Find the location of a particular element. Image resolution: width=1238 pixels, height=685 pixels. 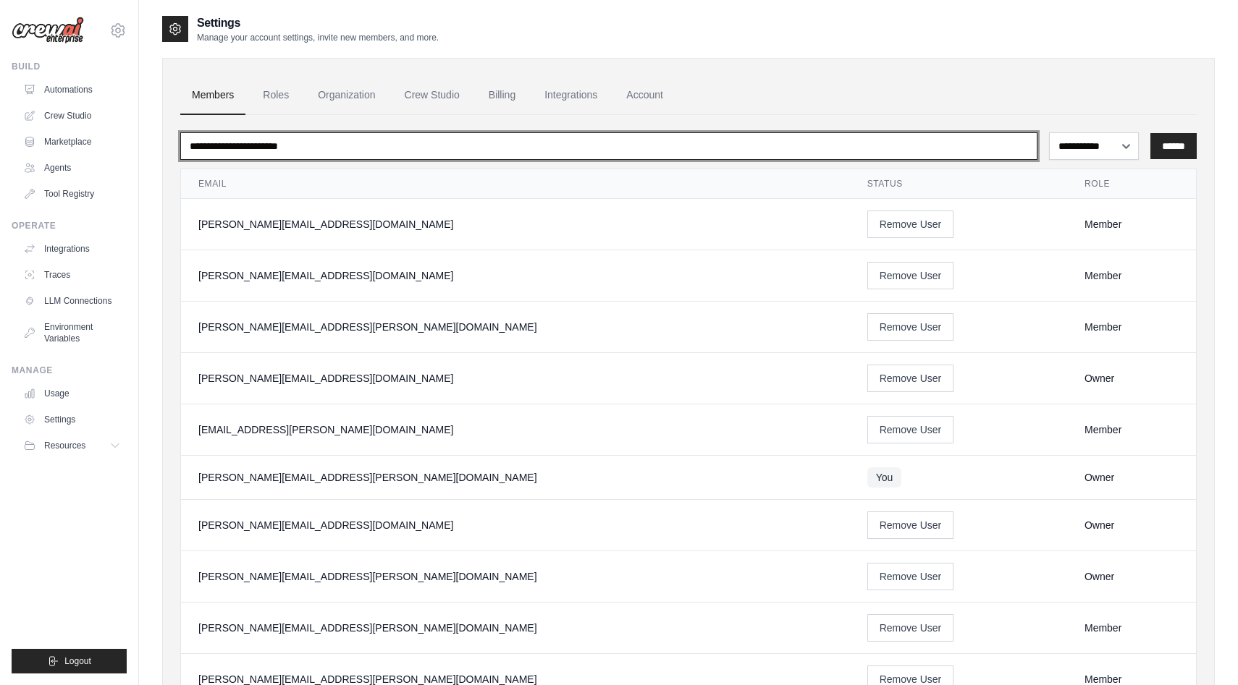

div: Chat Widget is located at coordinates (1201, 651).